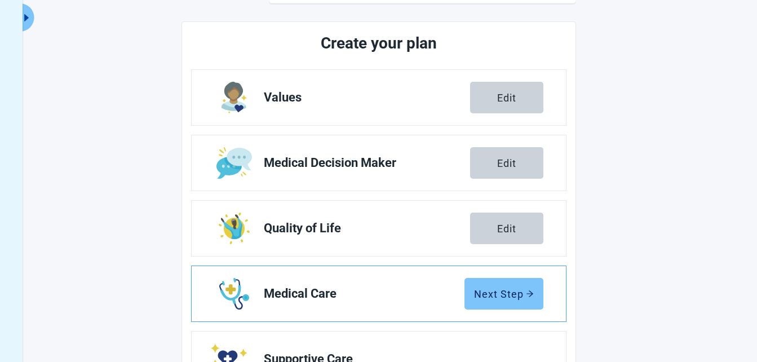 This screenshot has width=757, height=362. I want to click on span: Medical Decision Maker, so click(367, 163).